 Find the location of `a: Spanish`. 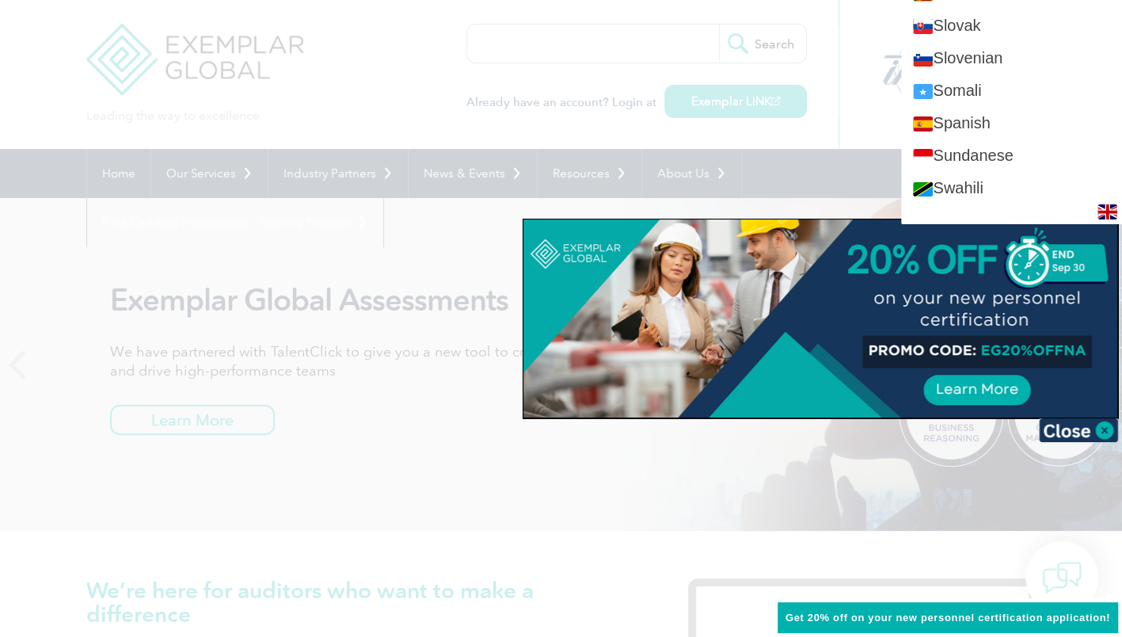

a: Spanish is located at coordinates (1011, 123).